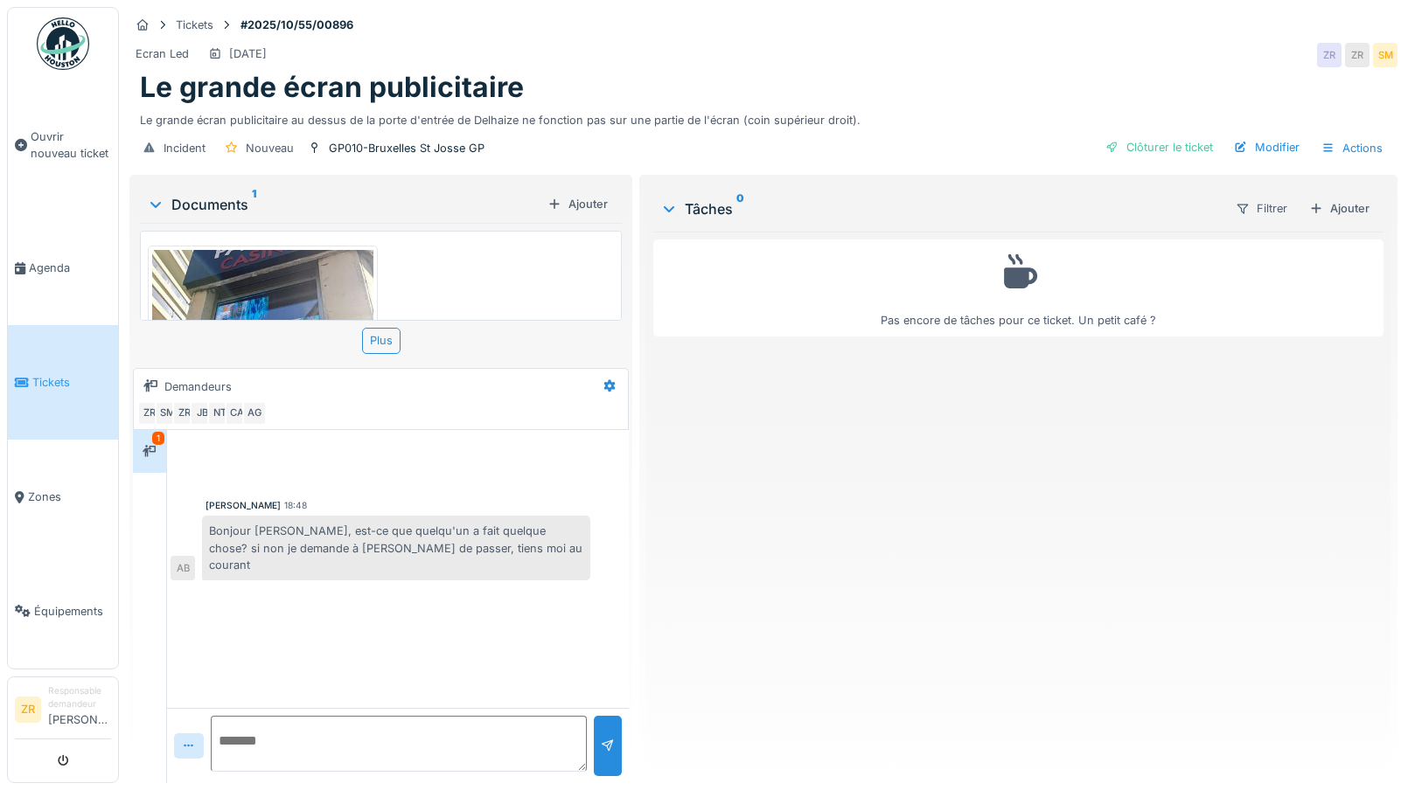  I want to click on span: Ouvrir nouveau ticket, so click(71, 145).